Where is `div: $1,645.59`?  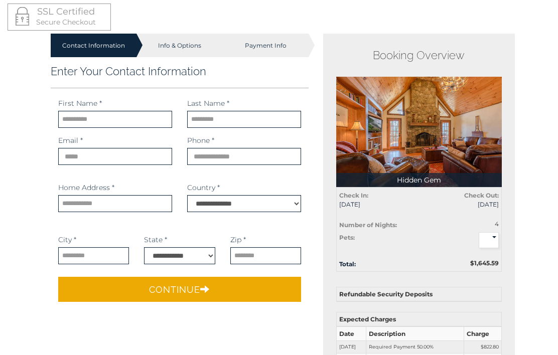 div: $1,645.59 is located at coordinates (462, 263).